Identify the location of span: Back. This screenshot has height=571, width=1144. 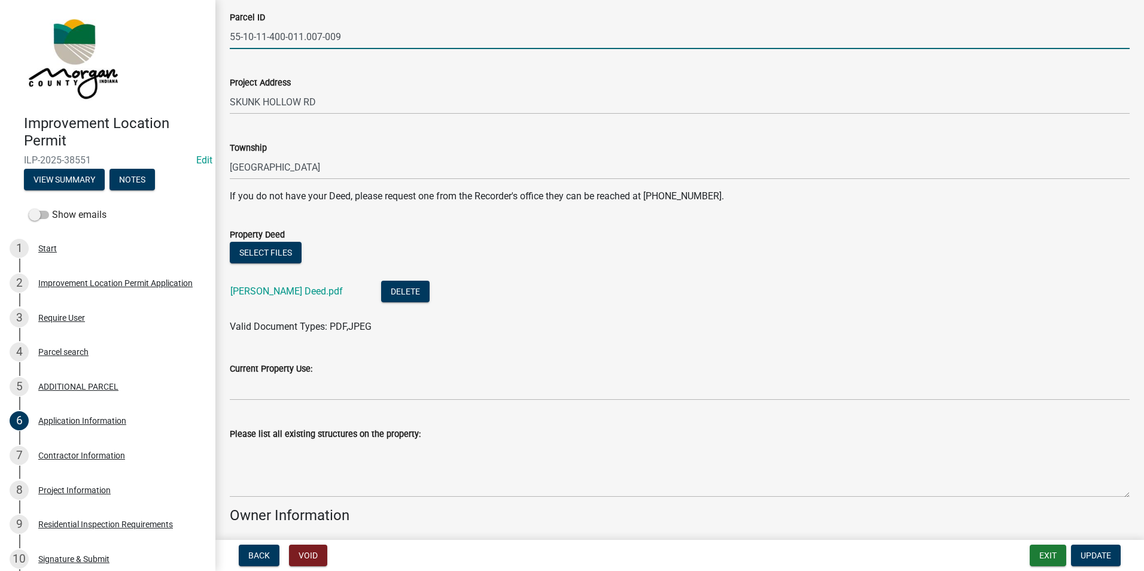
(259, 555).